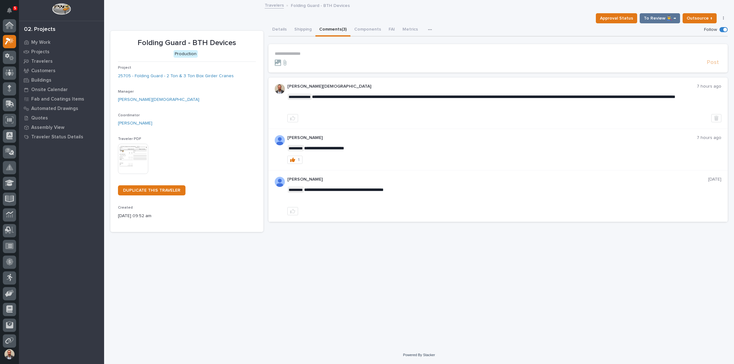  What do you see at coordinates (279, 30) in the screenshot?
I see `button: Details` at bounding box center [279, 30].